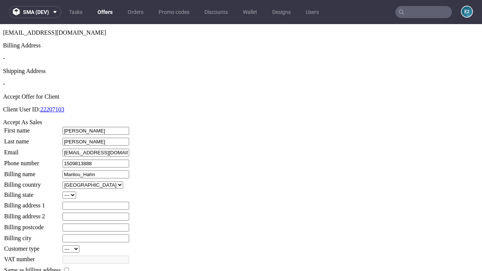 The image size is (482, 271). Describe the element at coordinates (32, 118) in the screenshot. I see `td: Last name` at that location.